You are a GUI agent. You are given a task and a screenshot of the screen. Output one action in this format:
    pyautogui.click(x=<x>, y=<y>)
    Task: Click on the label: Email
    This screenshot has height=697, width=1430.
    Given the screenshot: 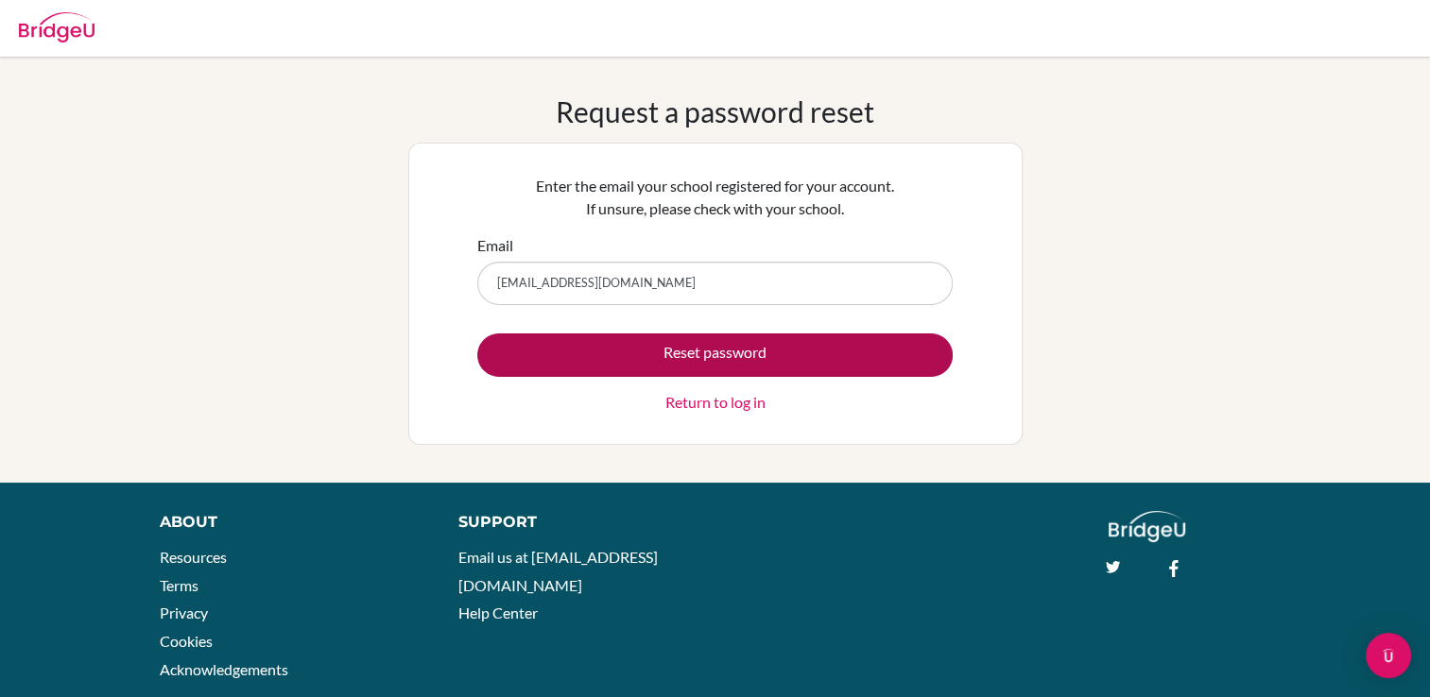 What is the action you would take?
    pyautogui.click(x=495, y=246)
    